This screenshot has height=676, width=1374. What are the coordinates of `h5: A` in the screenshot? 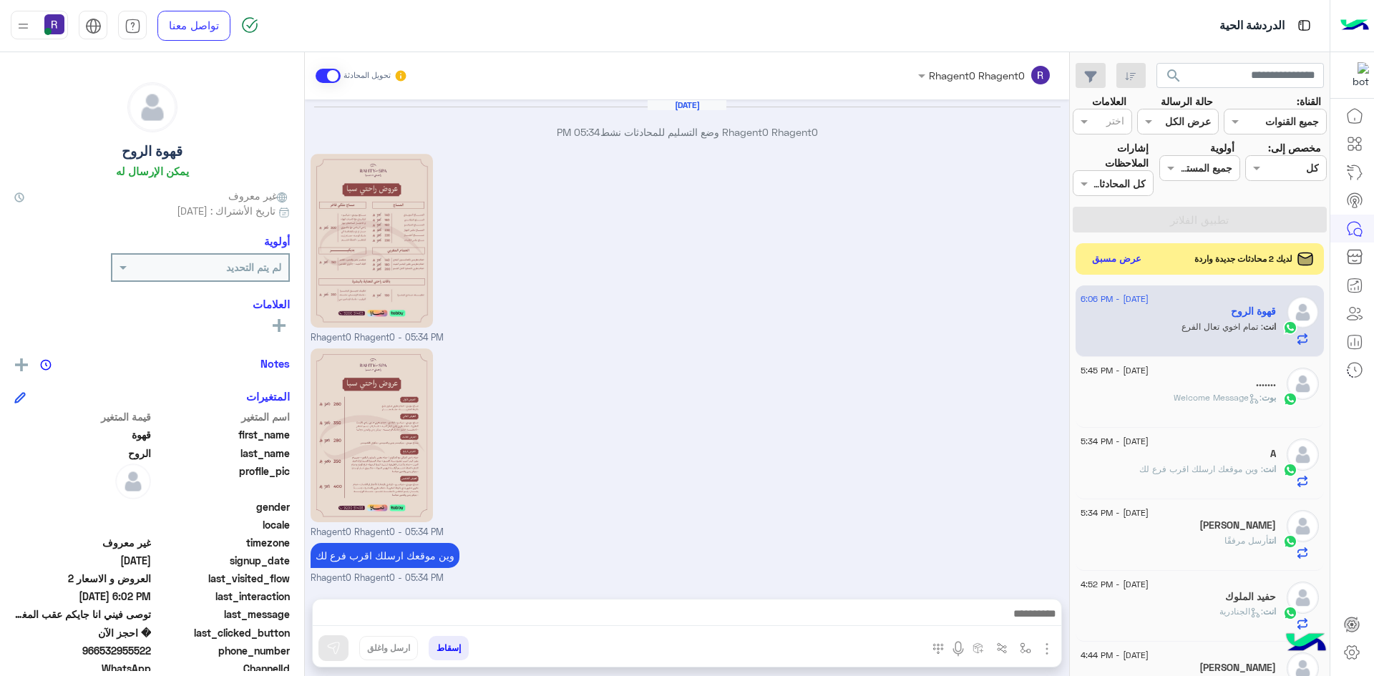 It's located at (1273, 454).